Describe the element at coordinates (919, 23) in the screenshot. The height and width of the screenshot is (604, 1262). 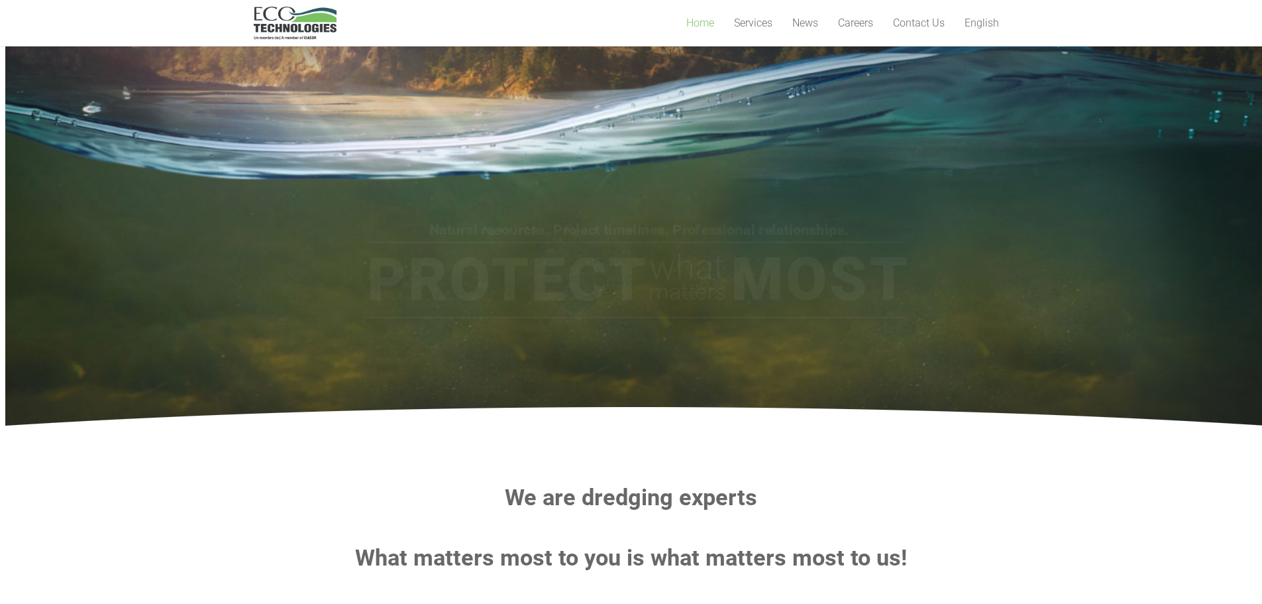
I see `span: Contact Us` at that location.